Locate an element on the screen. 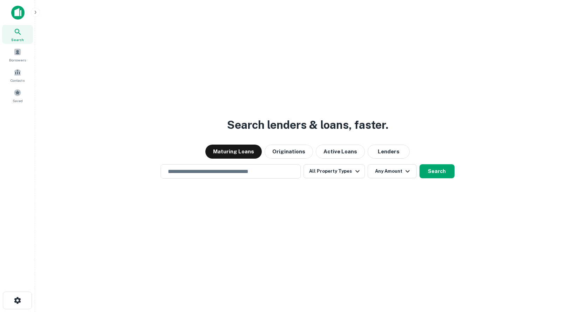  div: Saved is located at coordinates (18, 95).